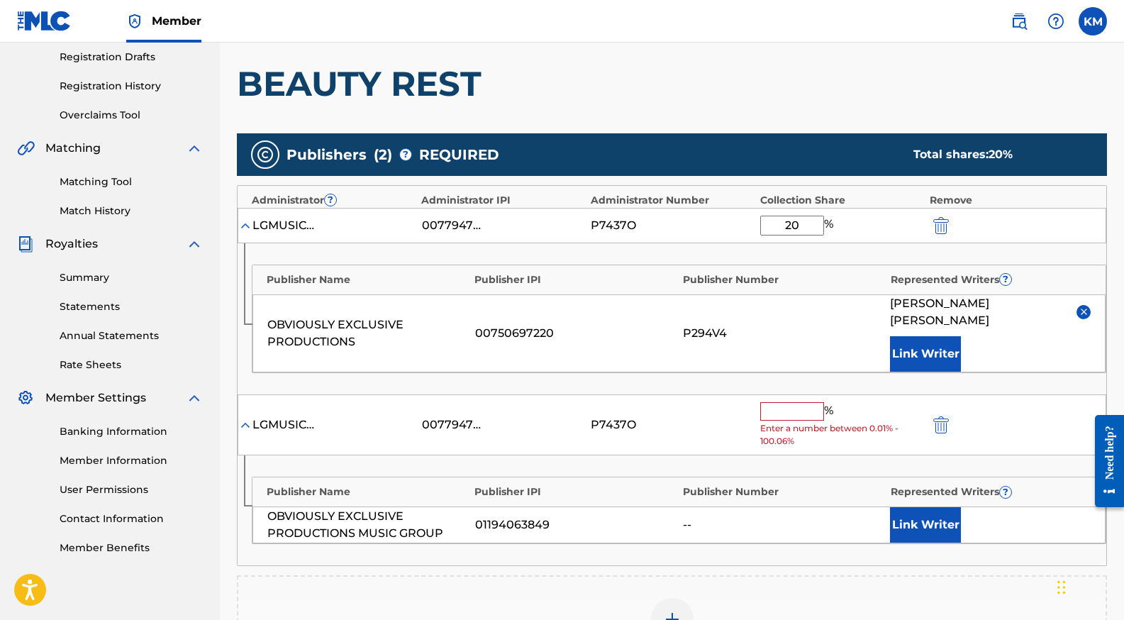 Image resolution: width=1124 pixels, height=620 pixels. What do you see at coordinates (131, 547) in the screenshot?
I see `a: Member Benefits` at bounding box center [131, 547].